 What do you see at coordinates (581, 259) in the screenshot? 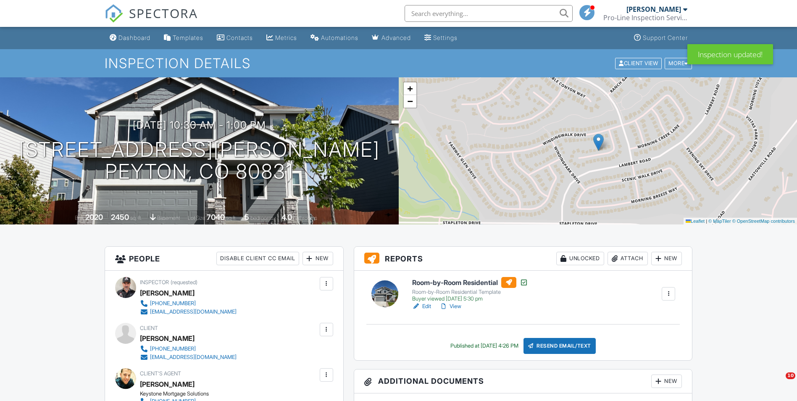
I see `div: Unlocked` at bounding box center [581, 259].